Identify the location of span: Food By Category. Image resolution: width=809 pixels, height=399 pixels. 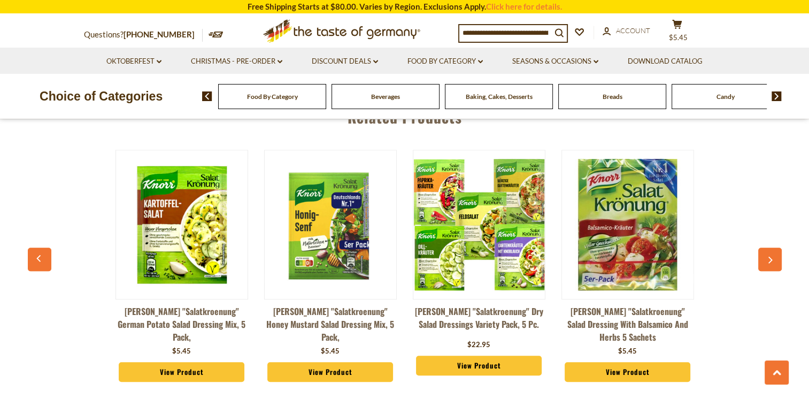
(272, 96).